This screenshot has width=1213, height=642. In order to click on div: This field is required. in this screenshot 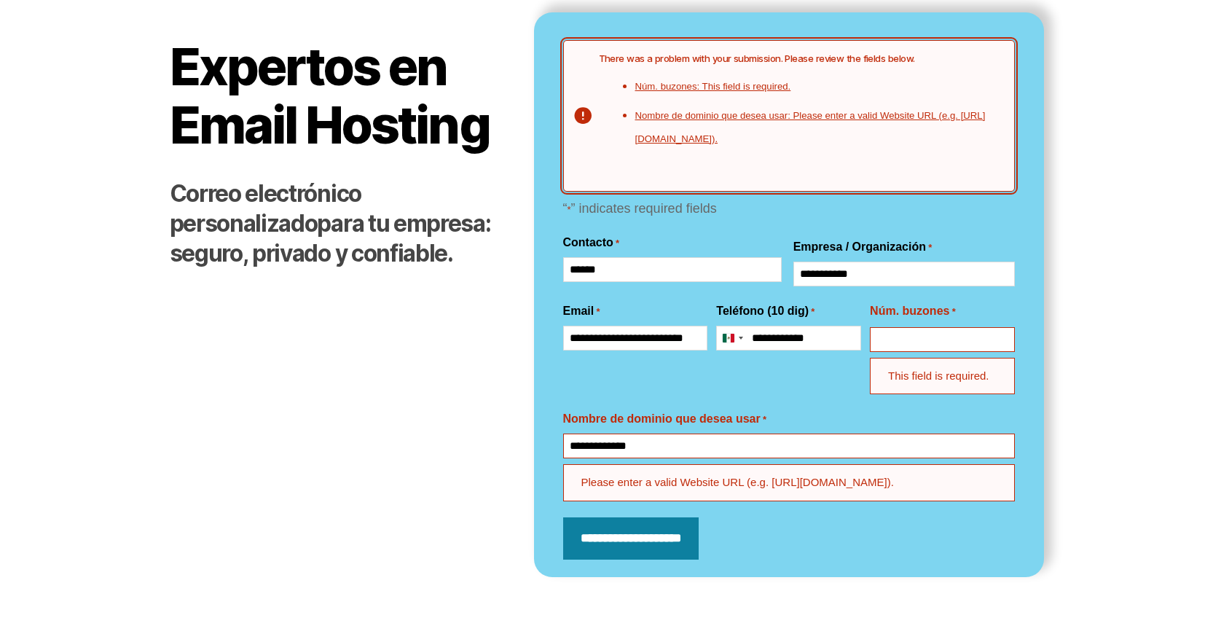, I will do `click(942, 376)`.